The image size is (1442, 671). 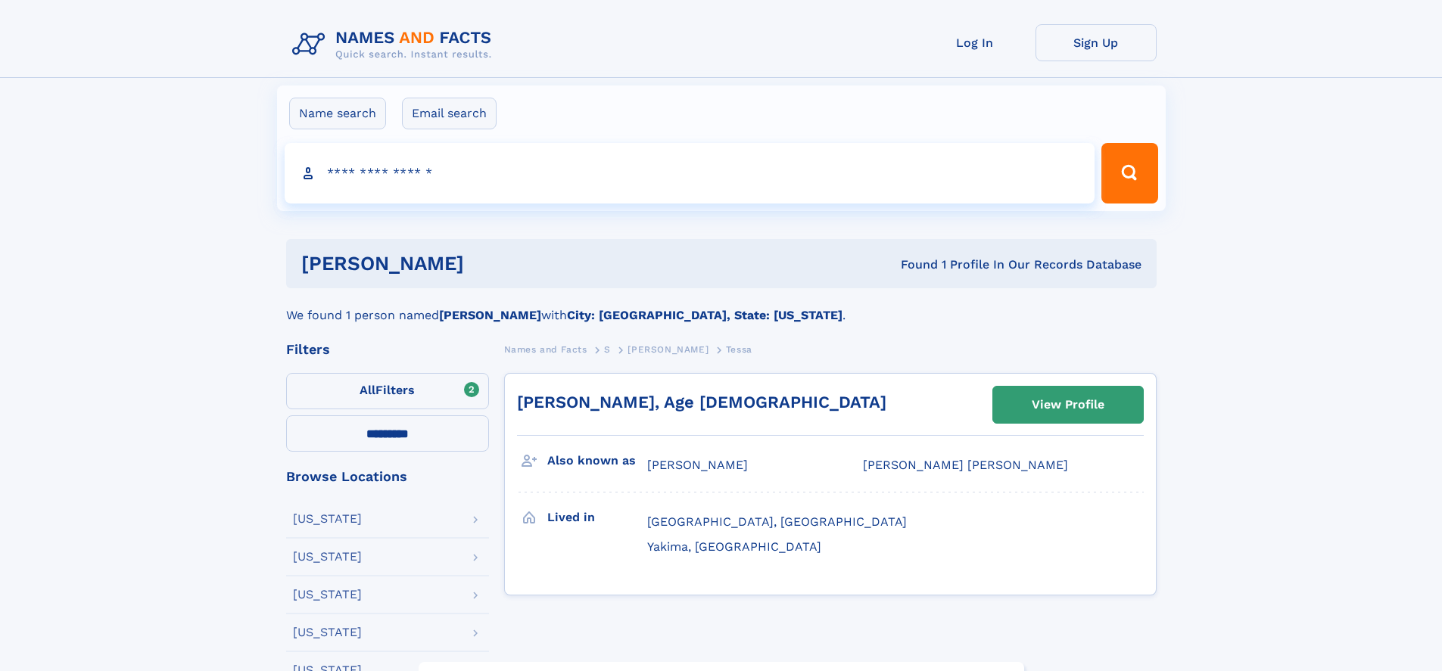 What do you see at coordinates (395, 45) in the screenshot?
I see `img: Logo Names and Facts` at bounding box center [395, 45].